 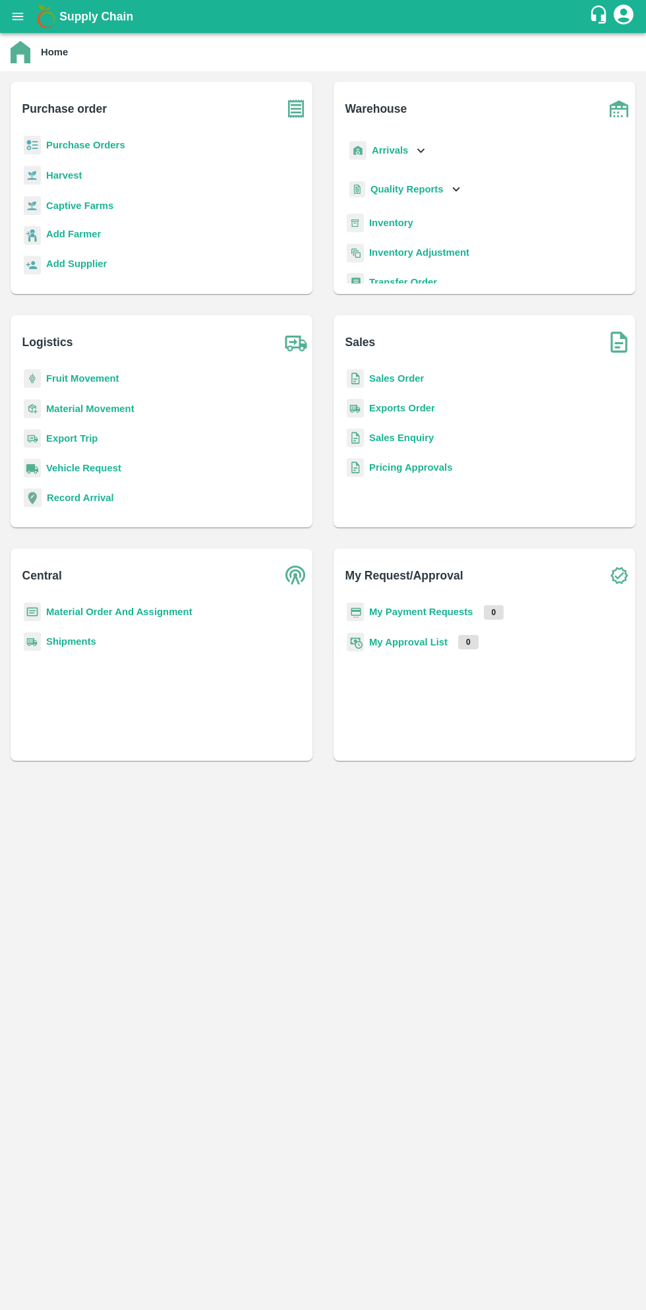 I want to click on b: Material Order And Assignment, so click(x=119, y=612).